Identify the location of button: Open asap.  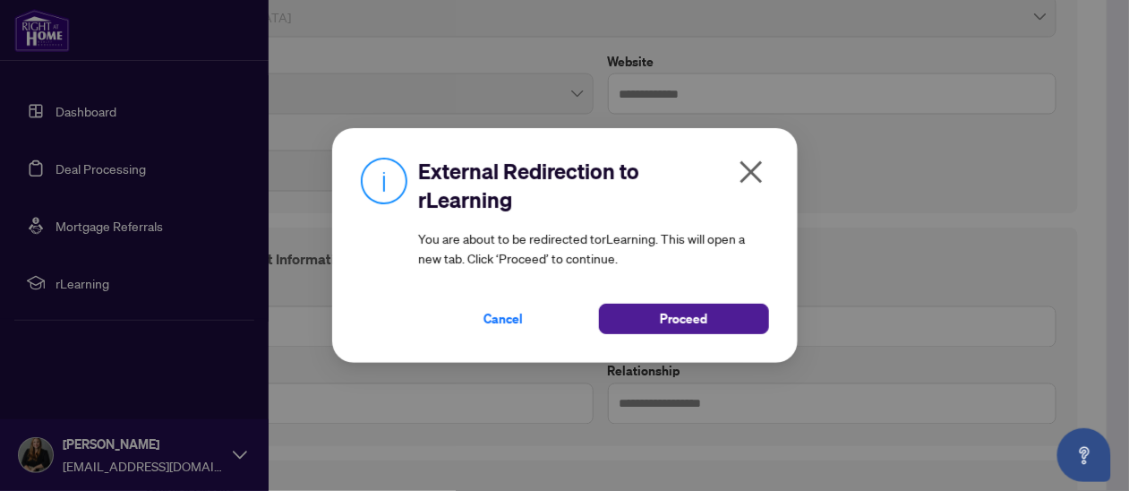
(1085, 455).